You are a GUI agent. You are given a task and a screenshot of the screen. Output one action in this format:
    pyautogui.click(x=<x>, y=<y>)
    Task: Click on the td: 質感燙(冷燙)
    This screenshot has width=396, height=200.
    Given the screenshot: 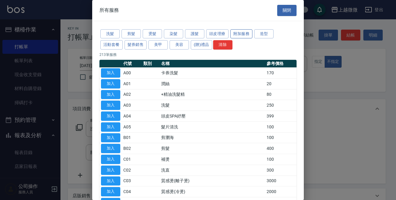 What is the action you would take?
    pyautogui.click(x=212, y=192)
    